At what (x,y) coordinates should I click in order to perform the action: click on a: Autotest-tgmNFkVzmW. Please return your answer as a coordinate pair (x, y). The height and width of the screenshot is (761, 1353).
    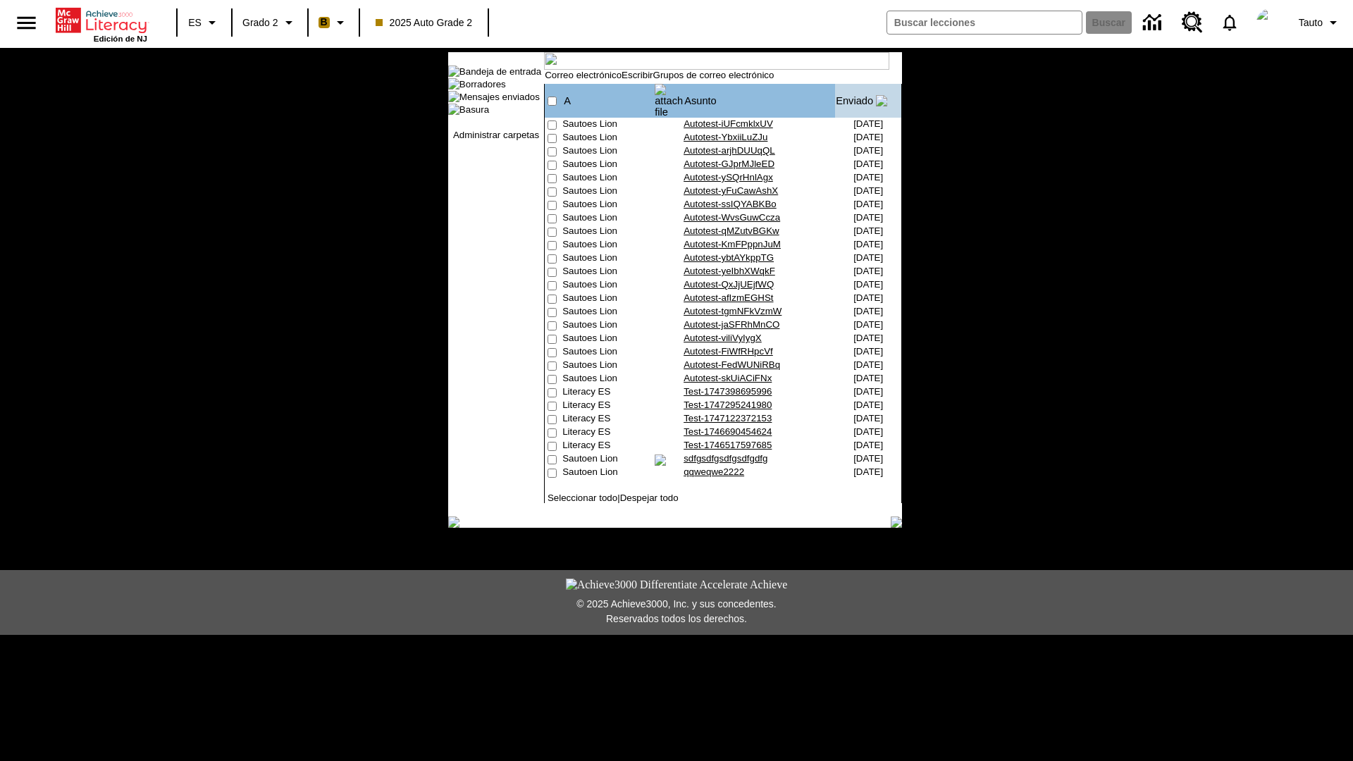
    Looking at the image, I should click on (732, 311).